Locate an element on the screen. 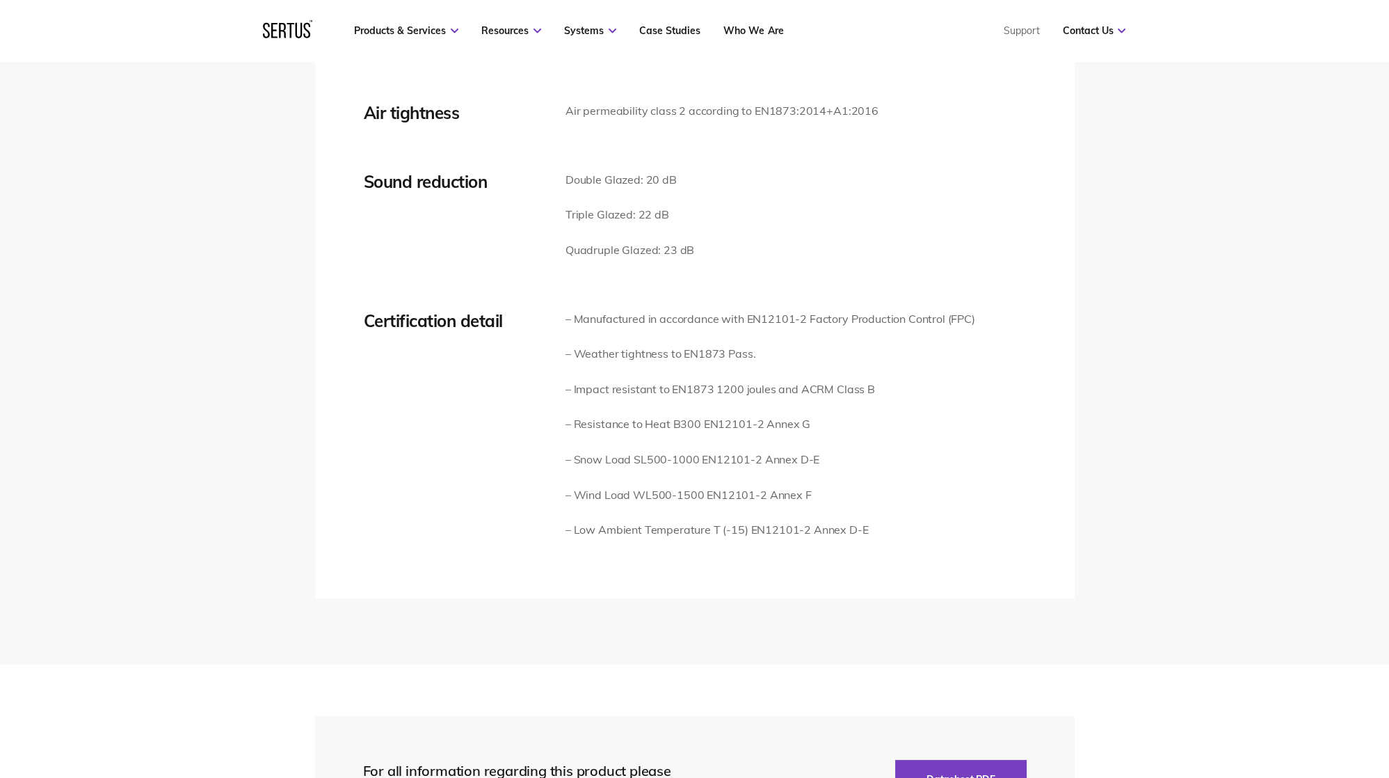 This screenshot has height=778, width=1389. a: Who We Are is located at coordinates (753, 31).